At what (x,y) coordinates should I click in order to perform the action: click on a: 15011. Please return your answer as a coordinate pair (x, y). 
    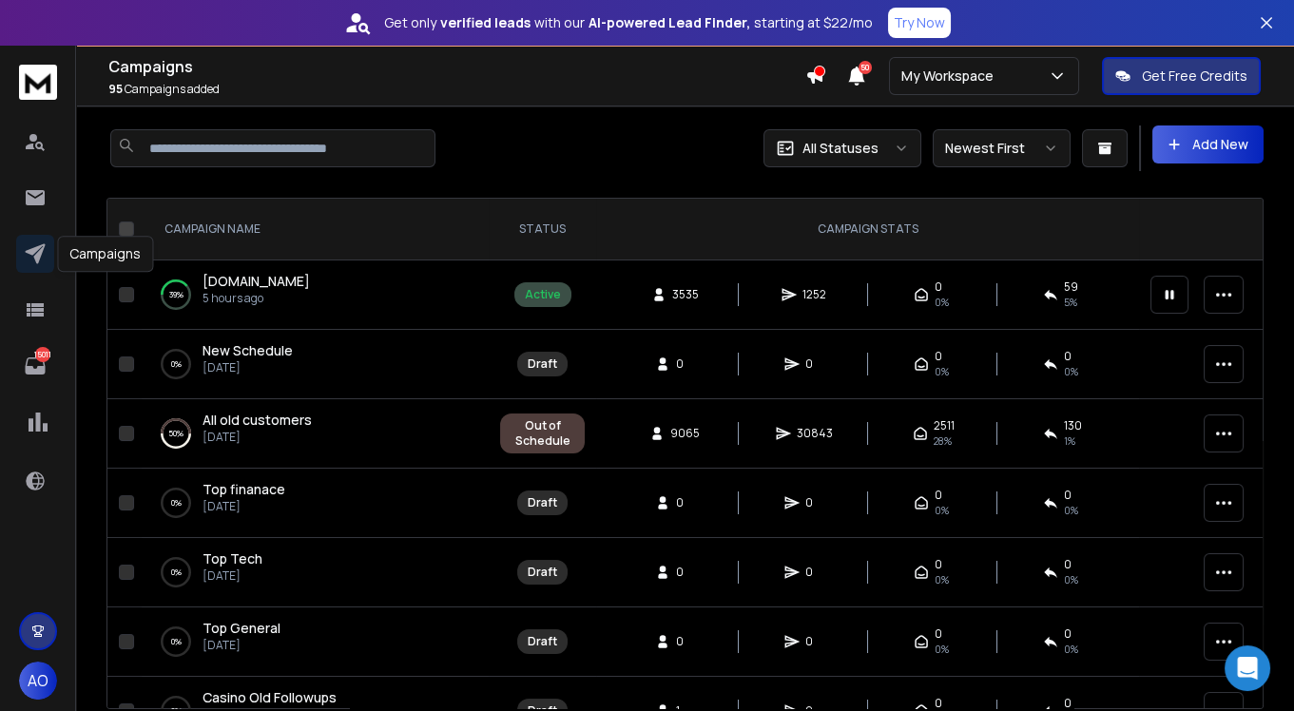
    Looking at the image, I should click on (35, 366).